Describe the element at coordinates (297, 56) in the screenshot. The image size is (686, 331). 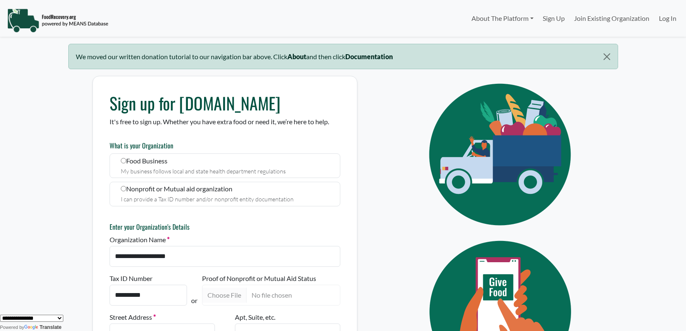
I see `b: About` at that location.